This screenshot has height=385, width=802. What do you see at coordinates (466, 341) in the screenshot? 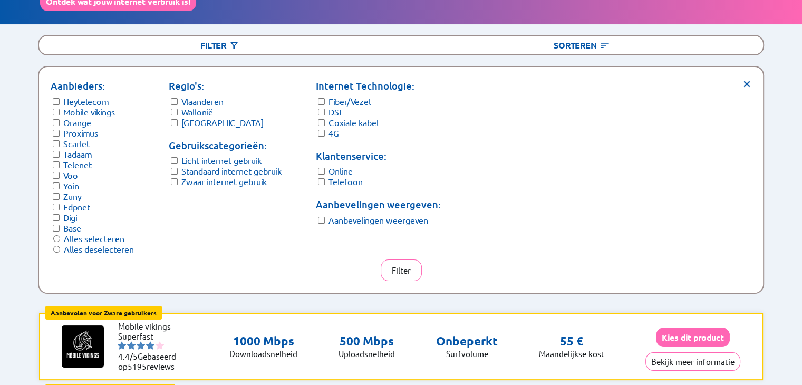
I see `p: Onbeperkt` at bounding box center [466, 341].